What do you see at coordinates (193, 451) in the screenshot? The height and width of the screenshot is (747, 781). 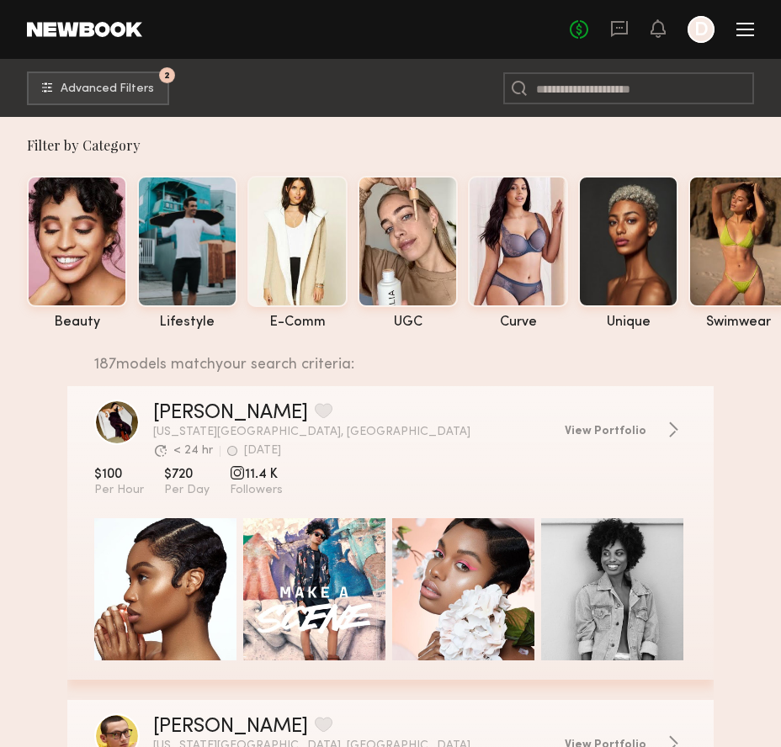 I see `div: < 24 hr` at bounding box center [193, 451].